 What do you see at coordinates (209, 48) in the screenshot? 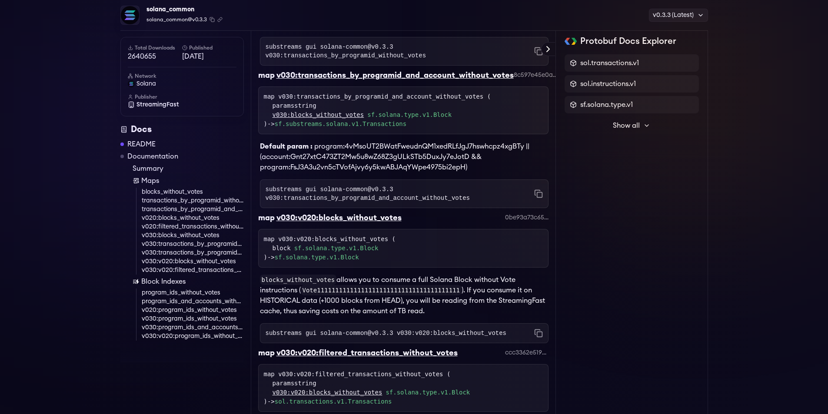
I see `h6: Published` at bounding box center [209, 48].